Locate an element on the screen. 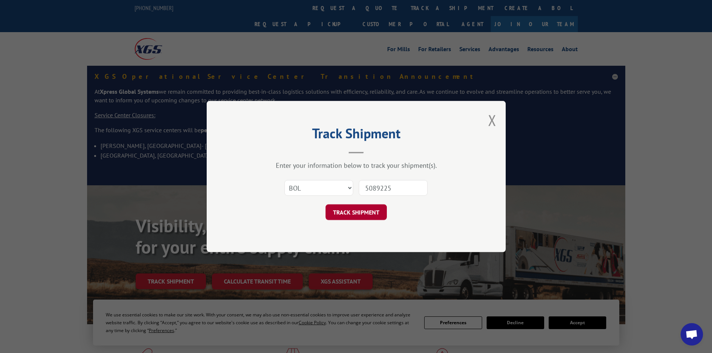 This screenshot has height=353, width=712. button: Close modal is located at coordinates (492, 120).